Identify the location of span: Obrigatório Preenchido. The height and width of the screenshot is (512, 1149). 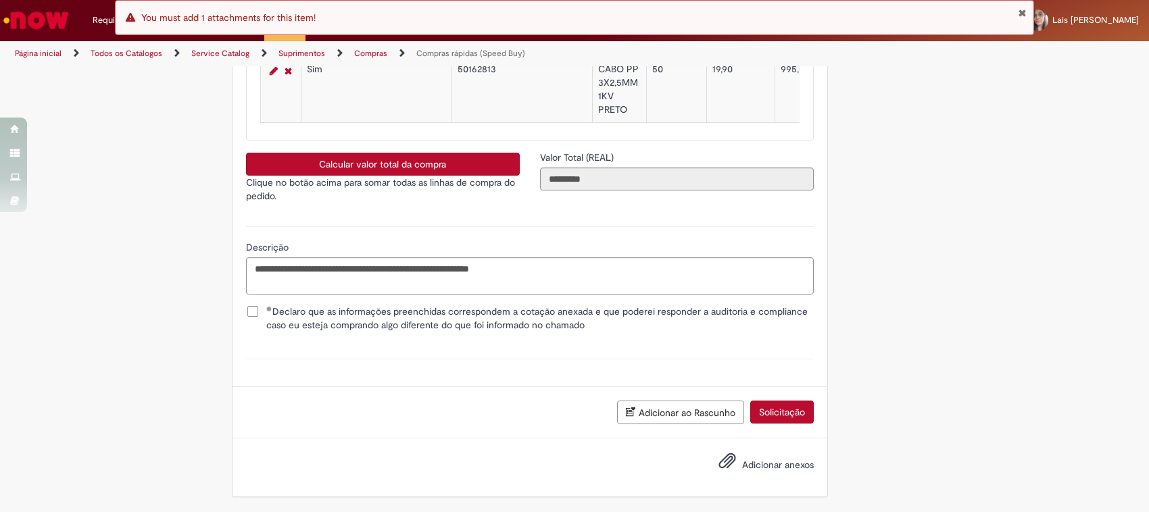
(269, 309).